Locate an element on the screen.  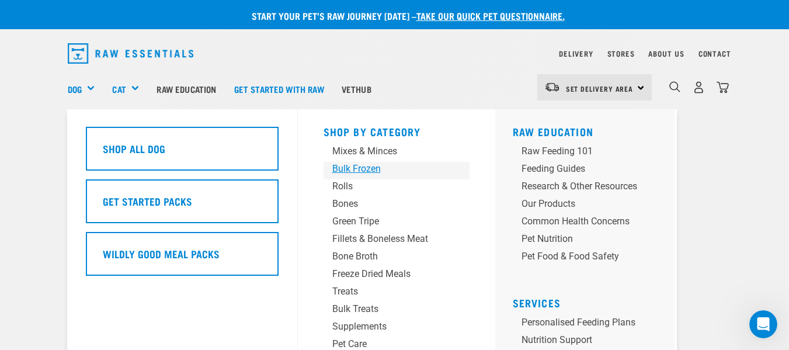
a: Pet Nutrition is located at coordinates (589, 241).